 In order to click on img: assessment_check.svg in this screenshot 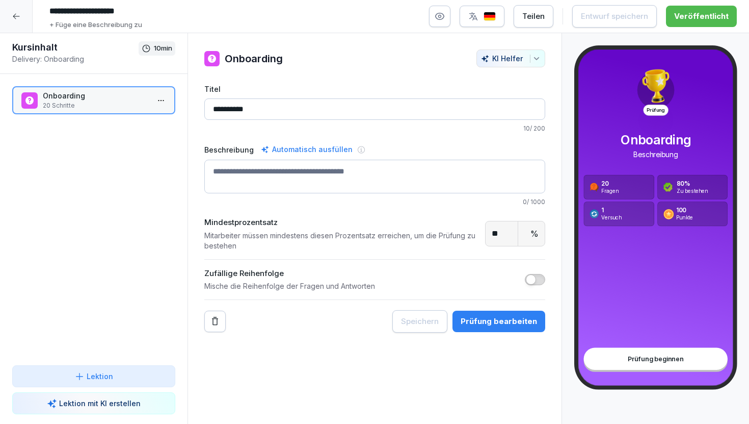, I will do `click(668, 187)`.